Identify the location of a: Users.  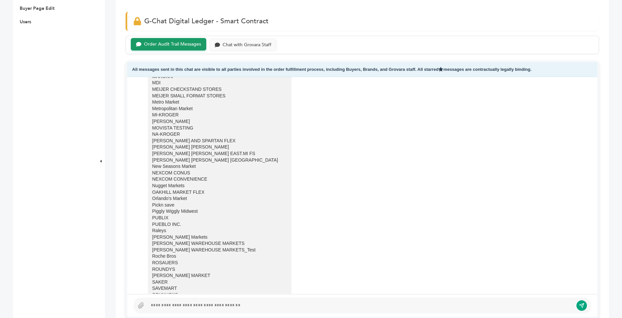
(25, 22).